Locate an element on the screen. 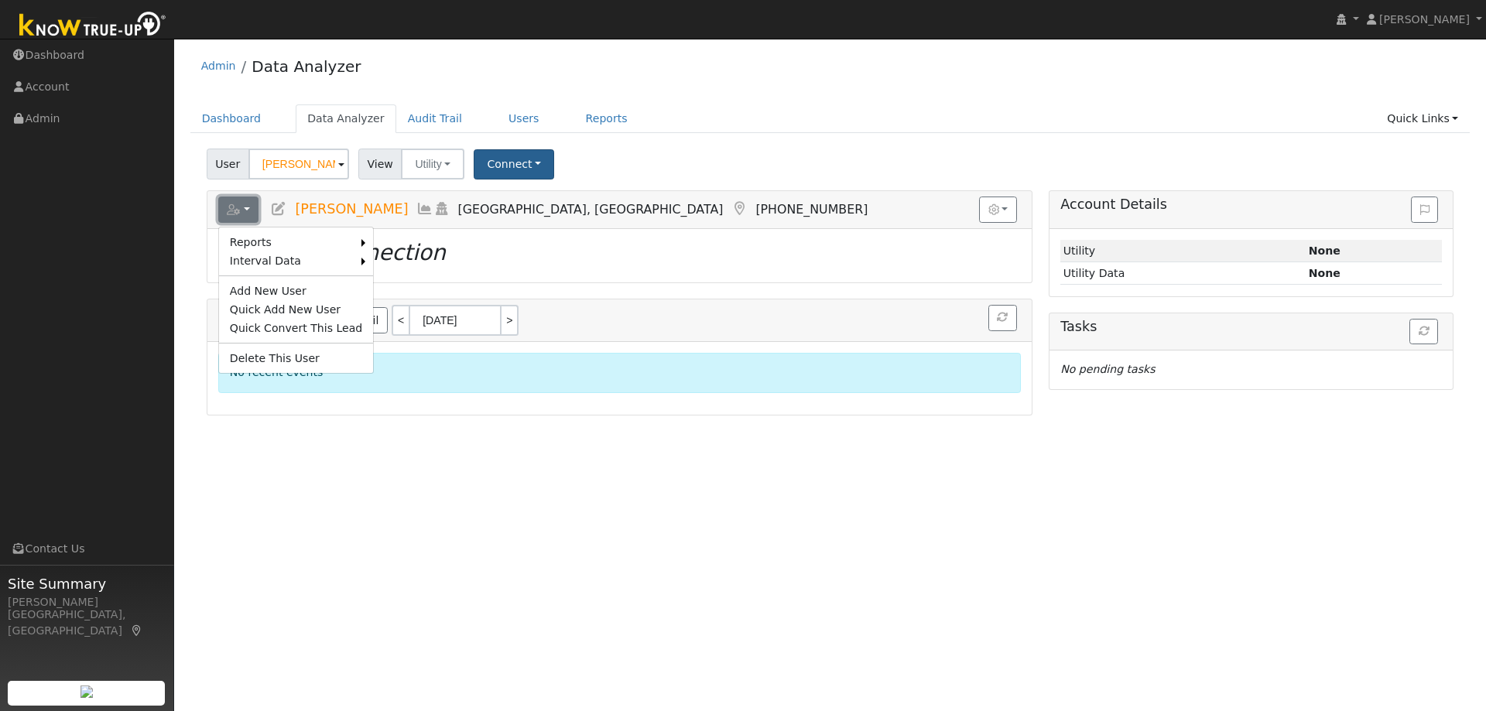  a: Dashboard is located at coordinates (231, 118).